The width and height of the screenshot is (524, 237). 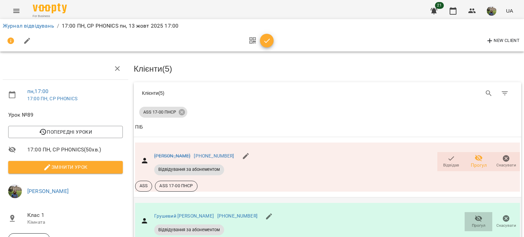 I want to click on div: Sort, so click(x=139, y=127).